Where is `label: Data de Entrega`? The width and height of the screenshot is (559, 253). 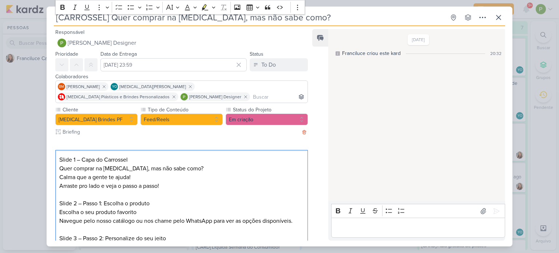 label: Data de Entrega is located at coordinates (119, 54).